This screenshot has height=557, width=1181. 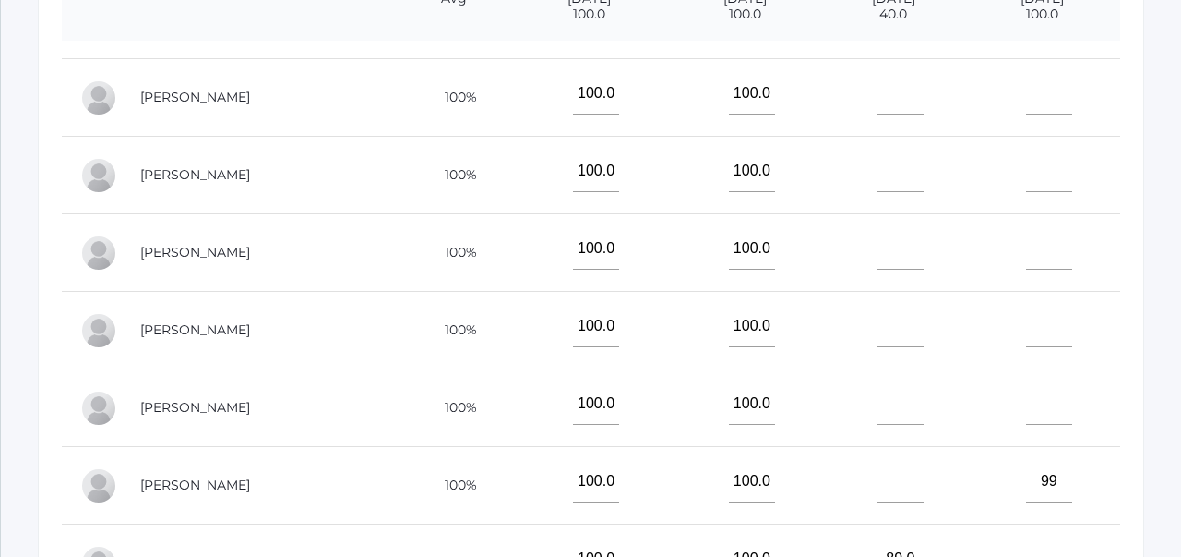 I want to click on div: Jasper Johnson, so click(x=99, y=175).